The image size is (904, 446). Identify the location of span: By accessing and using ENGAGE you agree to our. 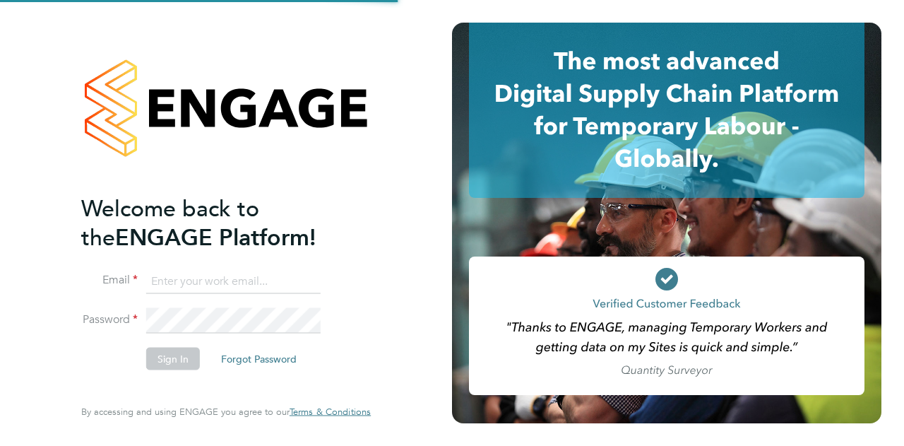
(226, 411).